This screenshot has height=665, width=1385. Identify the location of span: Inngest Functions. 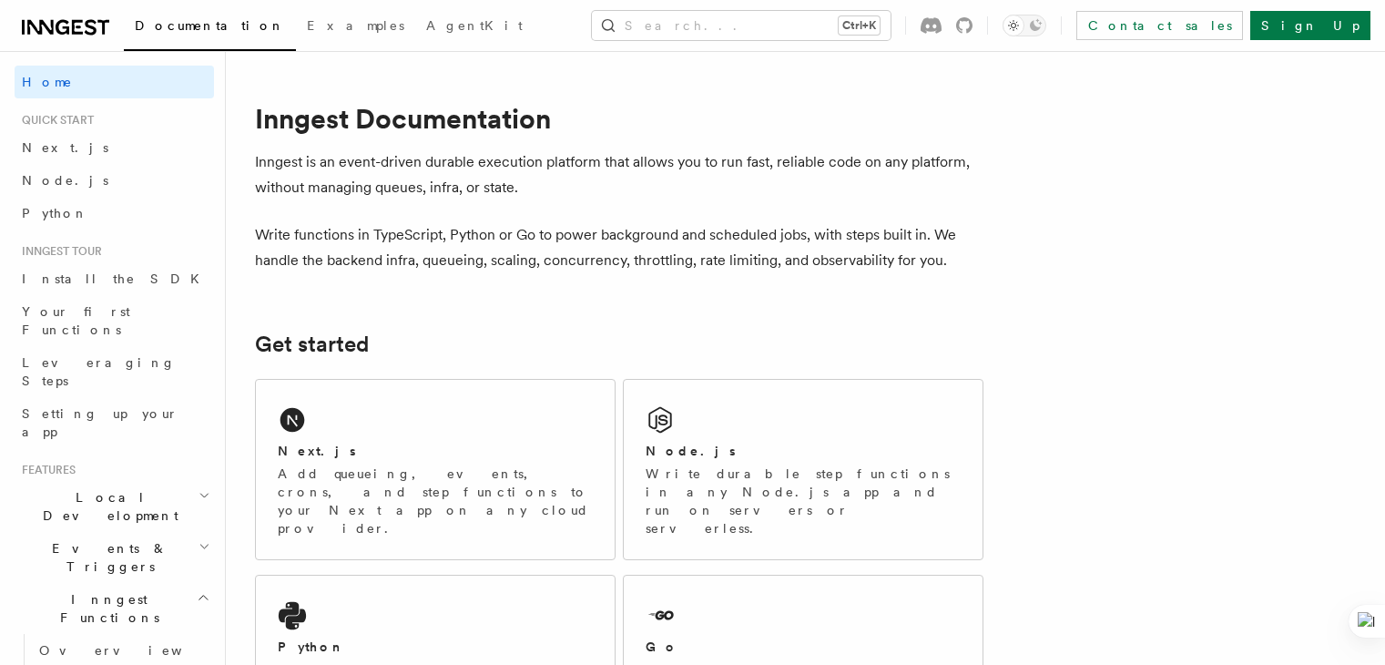
(106, 608).